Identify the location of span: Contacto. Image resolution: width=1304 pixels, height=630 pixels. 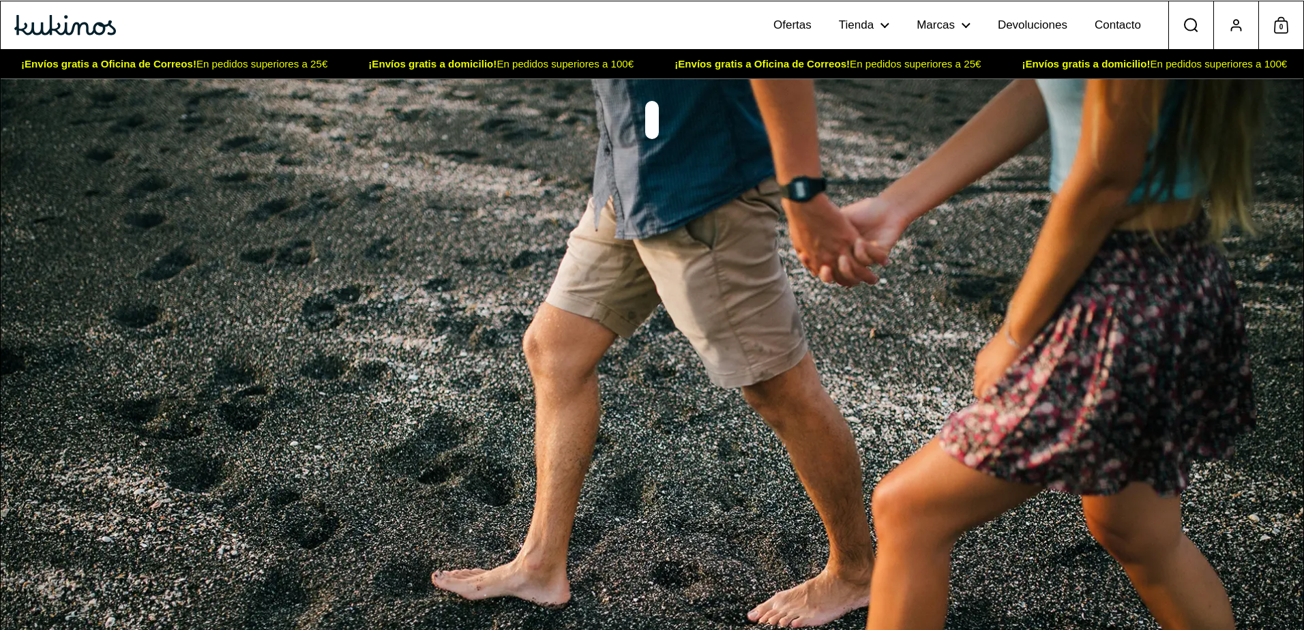
(1118, 25).